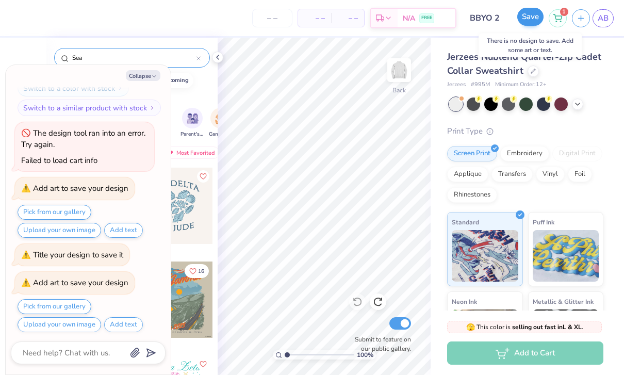 This screenshot has height=375, width=624. I want to click on button: Collapse, so click(143, 75).